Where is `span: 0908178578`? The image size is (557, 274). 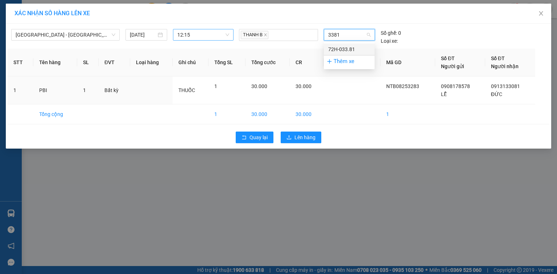 span: 0908178578 is located at coordinates (455, 86).